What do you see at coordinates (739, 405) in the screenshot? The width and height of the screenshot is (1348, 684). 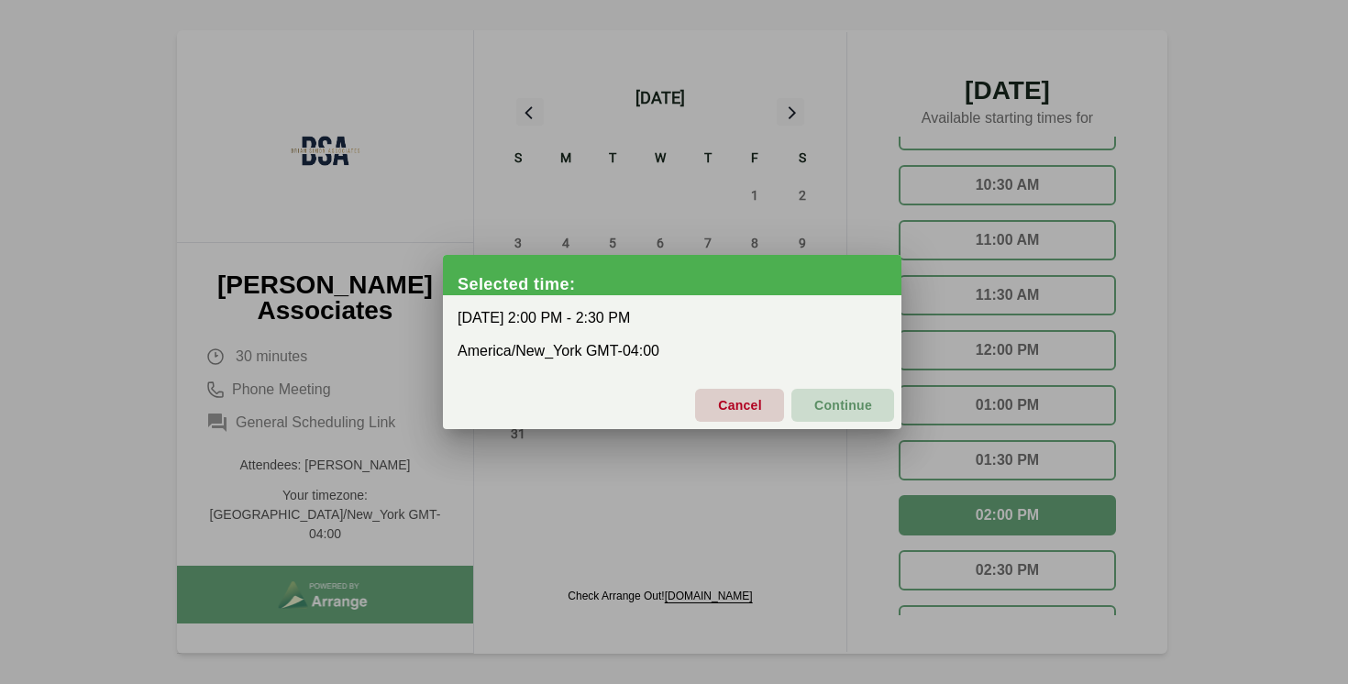 I see `span: Cancel` at bounding box center [739, 405].